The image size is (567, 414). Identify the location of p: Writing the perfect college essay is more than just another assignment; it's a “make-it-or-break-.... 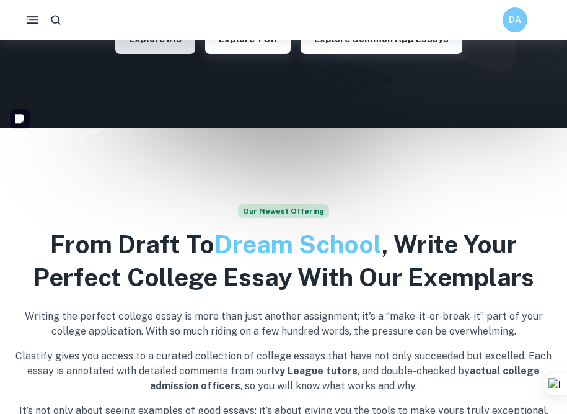
(283, 324).